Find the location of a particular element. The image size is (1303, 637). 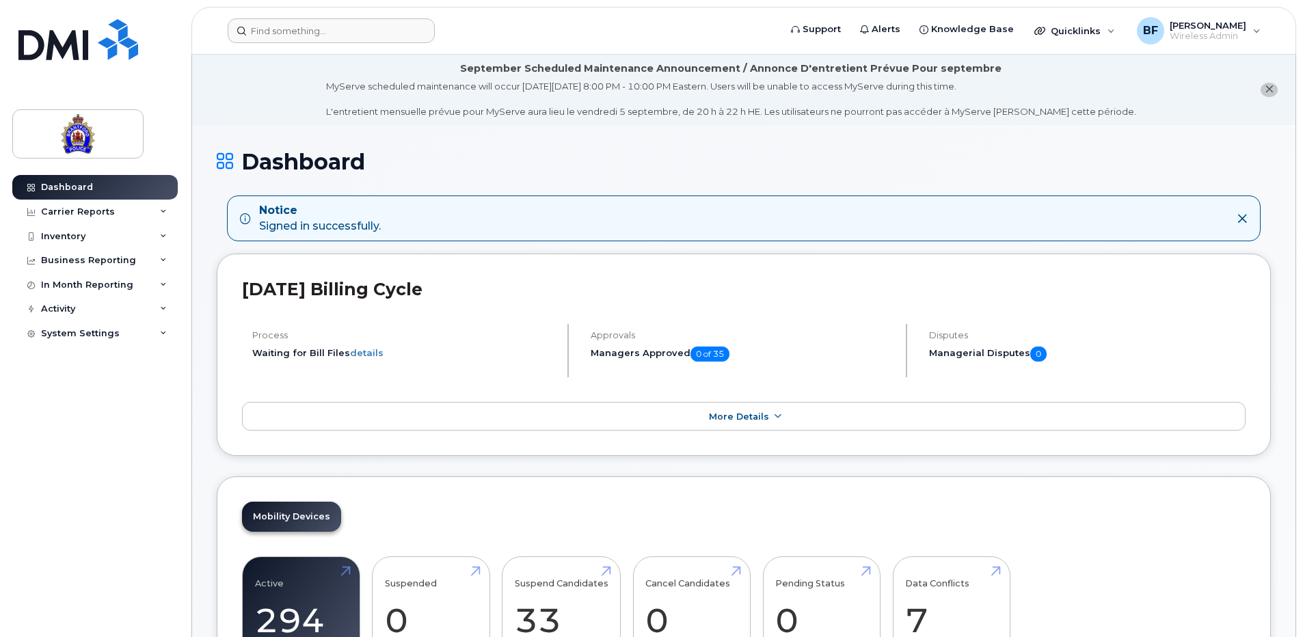

span: More Details is located at coordinates (739, 416).